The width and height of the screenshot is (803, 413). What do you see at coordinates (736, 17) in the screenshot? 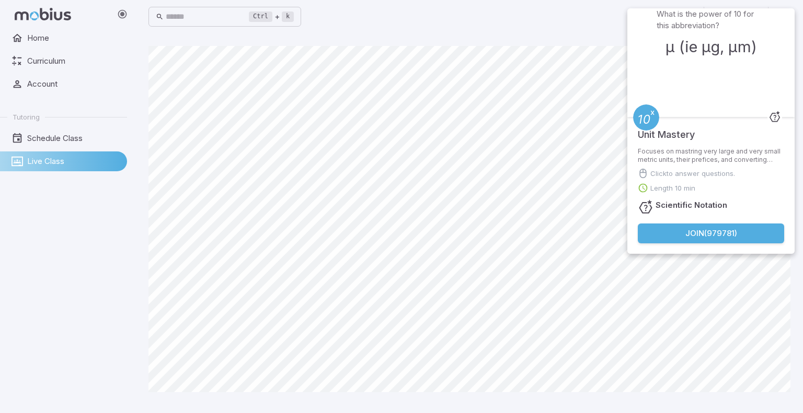
I see `button: Report an Issue` at bounding box center [736, 17].